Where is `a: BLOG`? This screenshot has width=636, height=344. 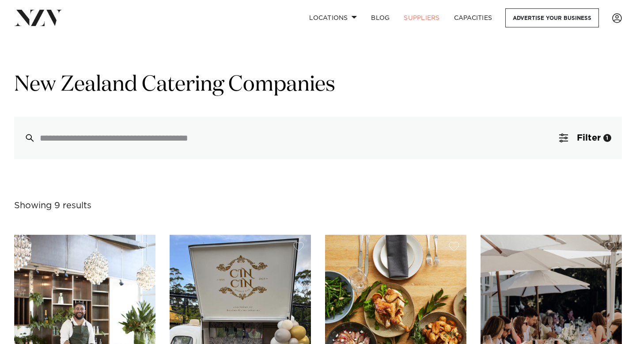 a: BLOG is located at coordinates (380, 18).